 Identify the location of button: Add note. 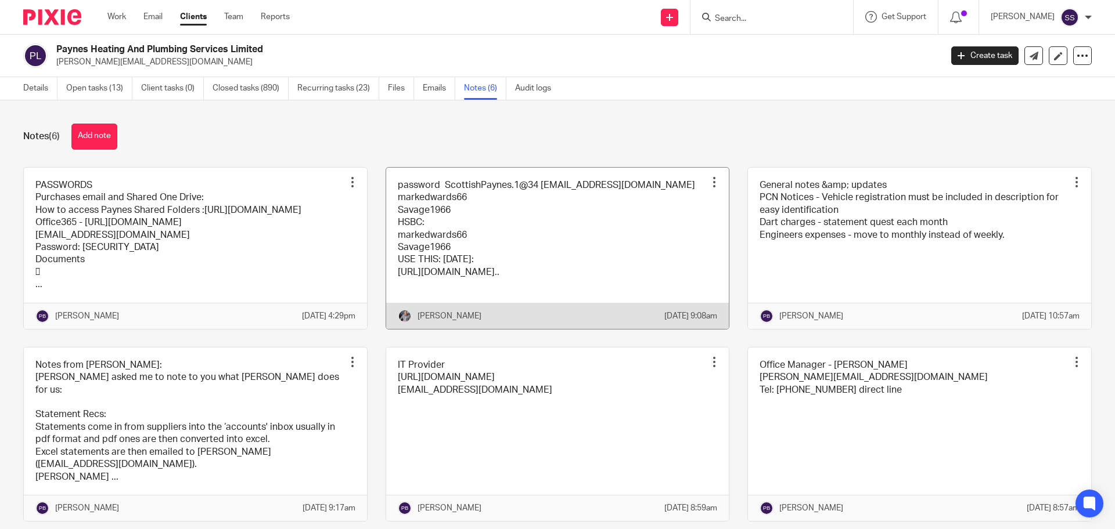
(94, 136).